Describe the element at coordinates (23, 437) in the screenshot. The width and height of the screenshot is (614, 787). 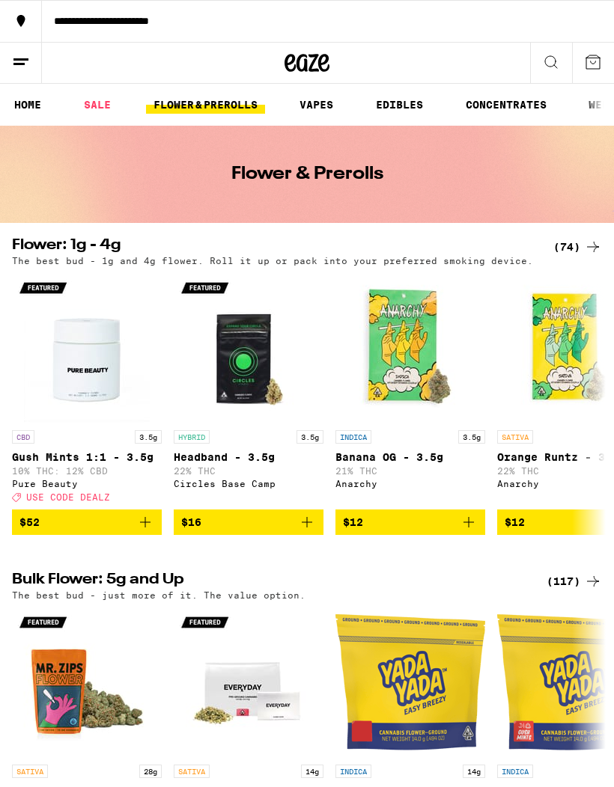
I see `p: CBD` at that location.